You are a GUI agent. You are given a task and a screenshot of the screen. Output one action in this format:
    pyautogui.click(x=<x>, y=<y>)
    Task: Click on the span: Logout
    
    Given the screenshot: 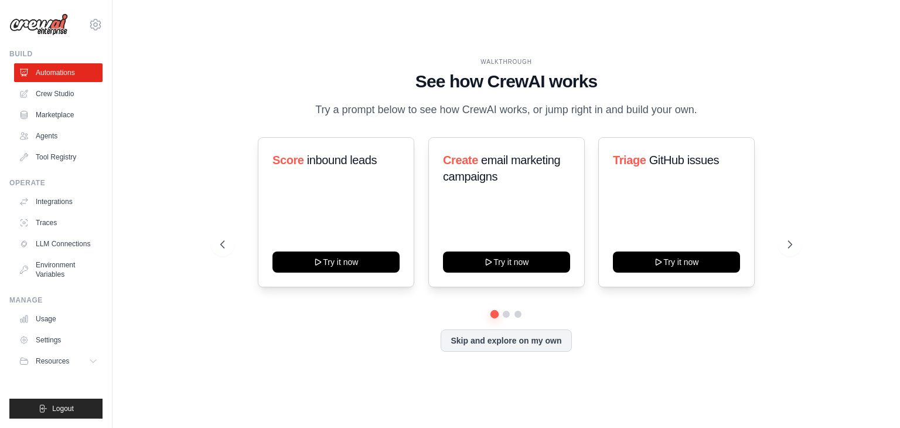 What is the action you would take?
    pyautogui.click(x=63, y=408)
    